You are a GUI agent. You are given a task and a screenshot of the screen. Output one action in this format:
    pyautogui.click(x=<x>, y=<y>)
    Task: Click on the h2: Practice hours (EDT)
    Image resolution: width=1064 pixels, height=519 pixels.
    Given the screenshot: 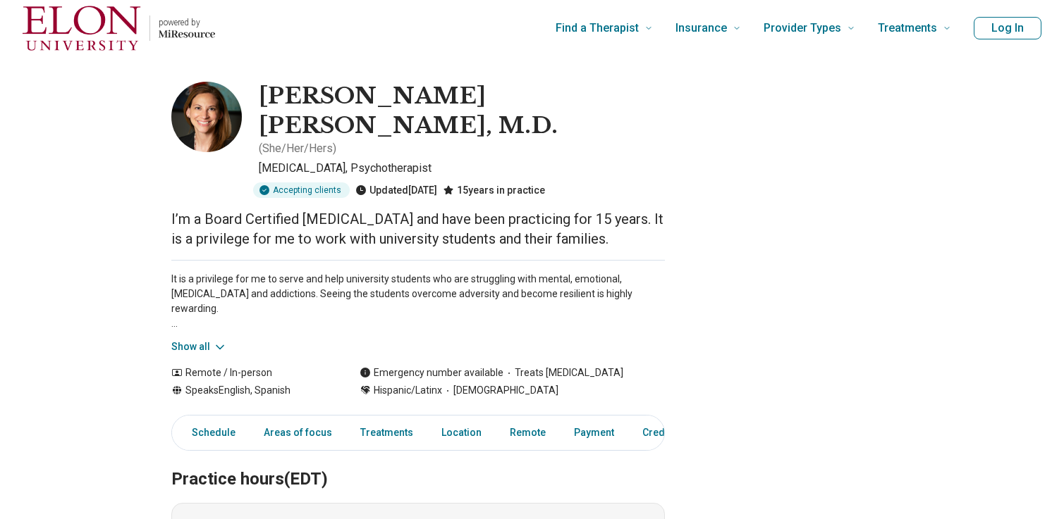 What is the action you would take?
    pyautogui.click(x=418, y=463)
    